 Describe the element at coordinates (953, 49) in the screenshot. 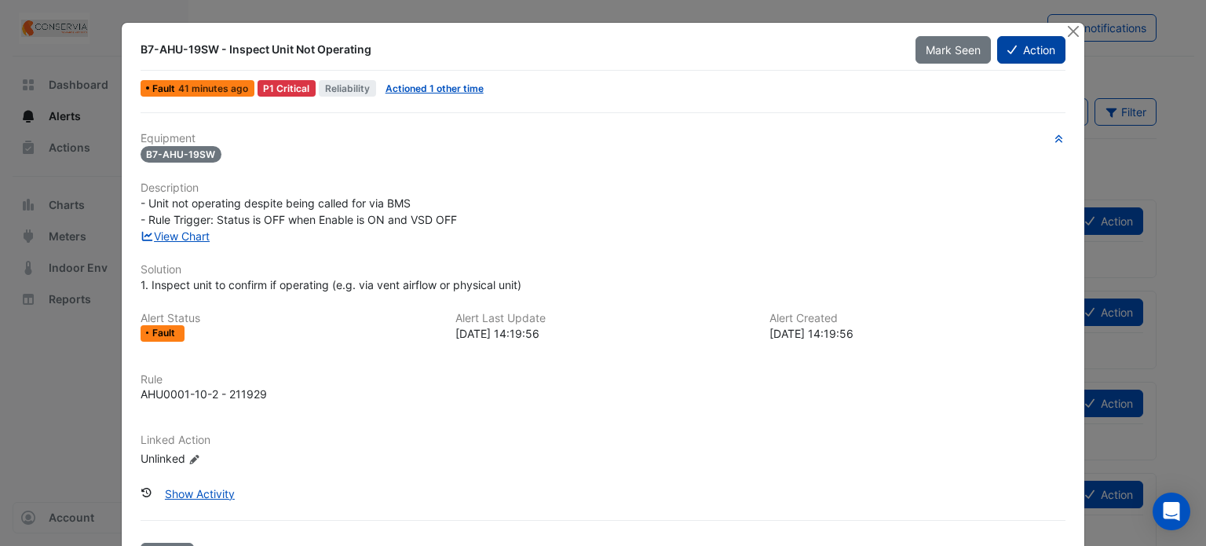

I see `button: Mark Seen` at that location.